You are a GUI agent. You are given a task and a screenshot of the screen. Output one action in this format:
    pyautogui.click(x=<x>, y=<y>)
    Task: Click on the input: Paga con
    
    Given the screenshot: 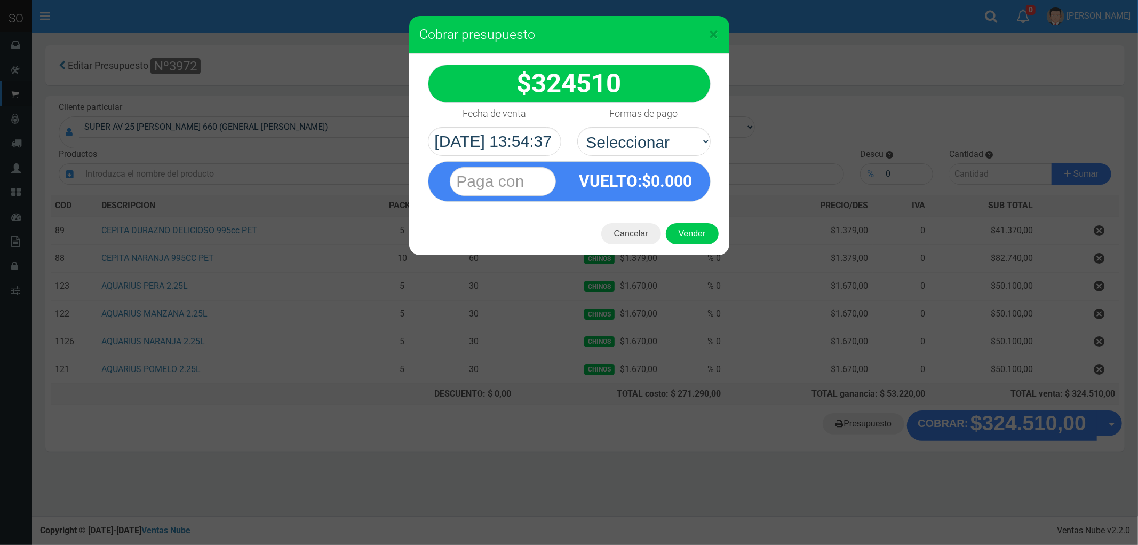 What is the action you would take?
    pyautogui.click(x=502, y=181)
    